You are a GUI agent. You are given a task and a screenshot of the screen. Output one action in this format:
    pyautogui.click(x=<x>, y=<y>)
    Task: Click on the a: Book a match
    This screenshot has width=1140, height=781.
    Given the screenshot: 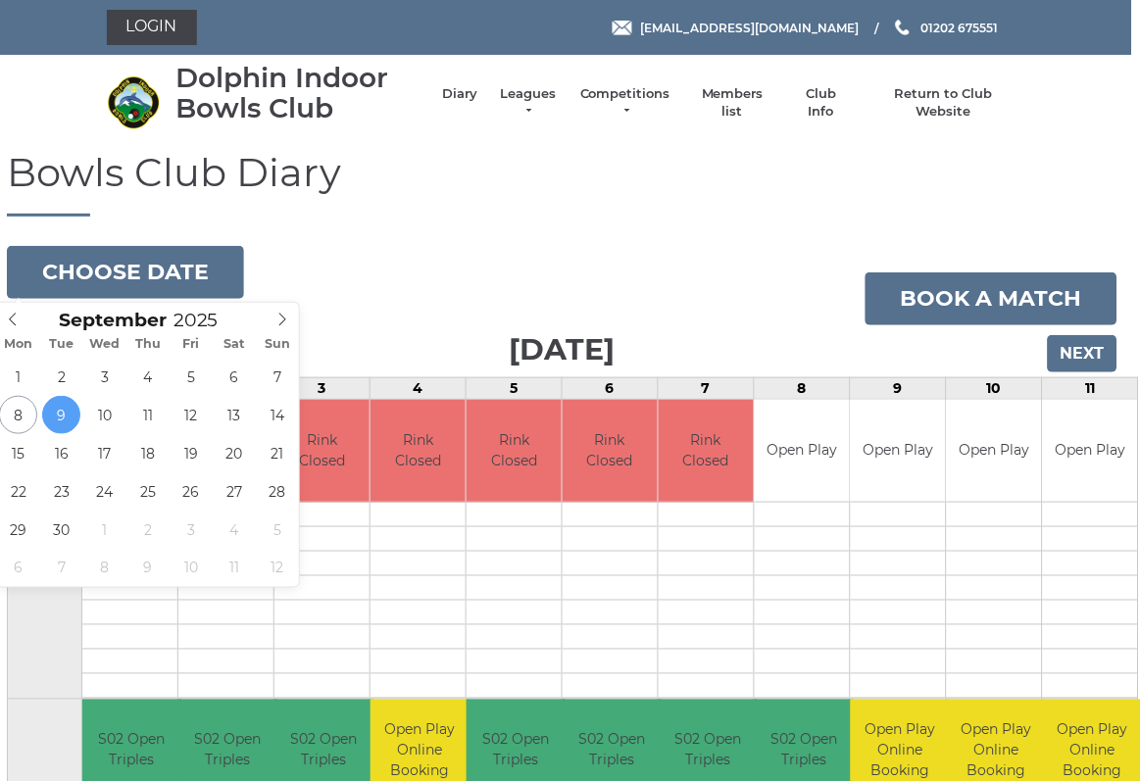 What is the action you would take?
    pyautogui.click(x=991, y=299)
    